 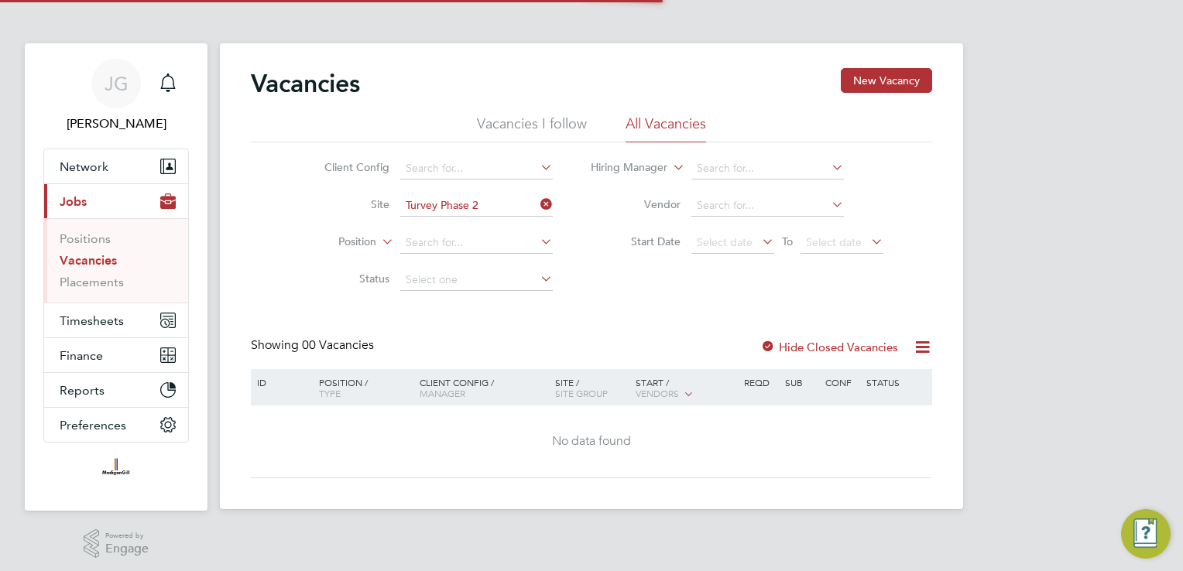 What do you see at coordinates (116, 166) in the screenshot?
I see `button: Network` at bounding box center [116, 166].